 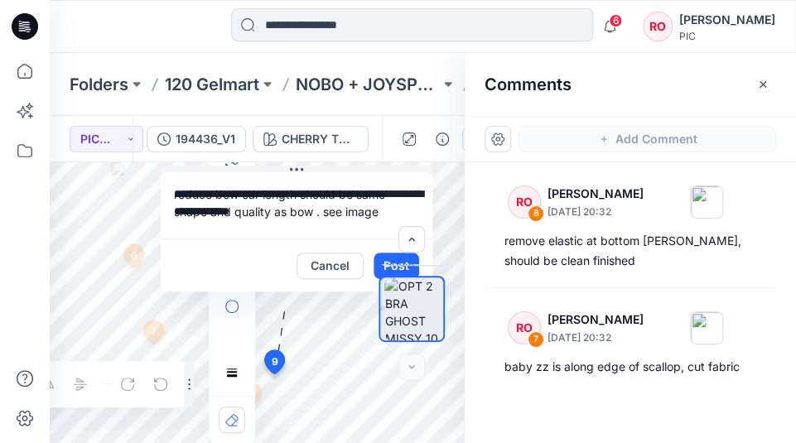 I want to click on div: 8, so click(x=536, y=214).